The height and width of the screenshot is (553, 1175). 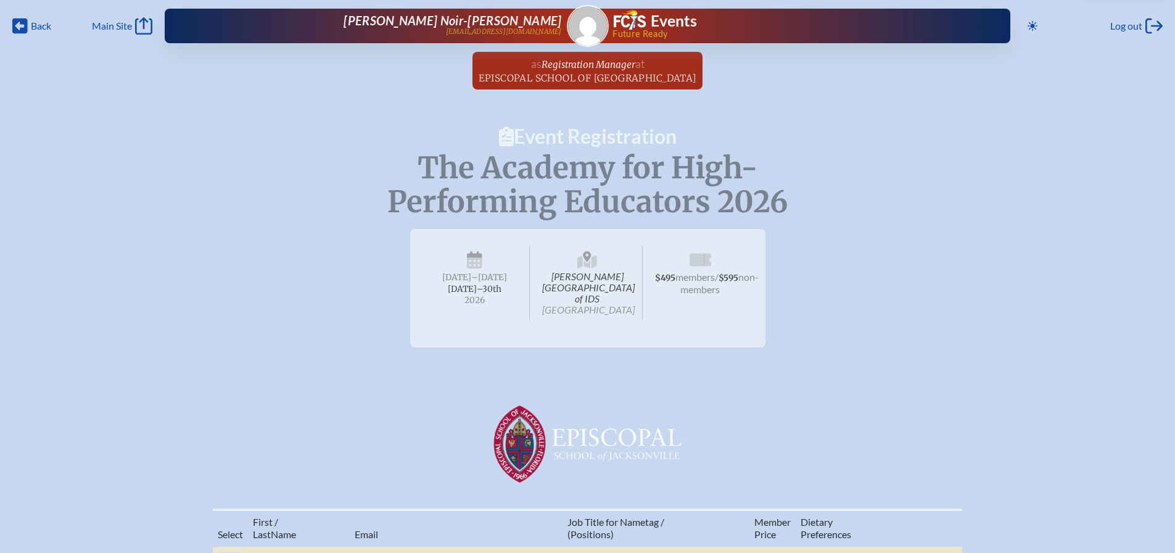 What do you see at coordinates (845, 528) in the screenshot?
I see `th: Diet` at bounding box center [845, 528].